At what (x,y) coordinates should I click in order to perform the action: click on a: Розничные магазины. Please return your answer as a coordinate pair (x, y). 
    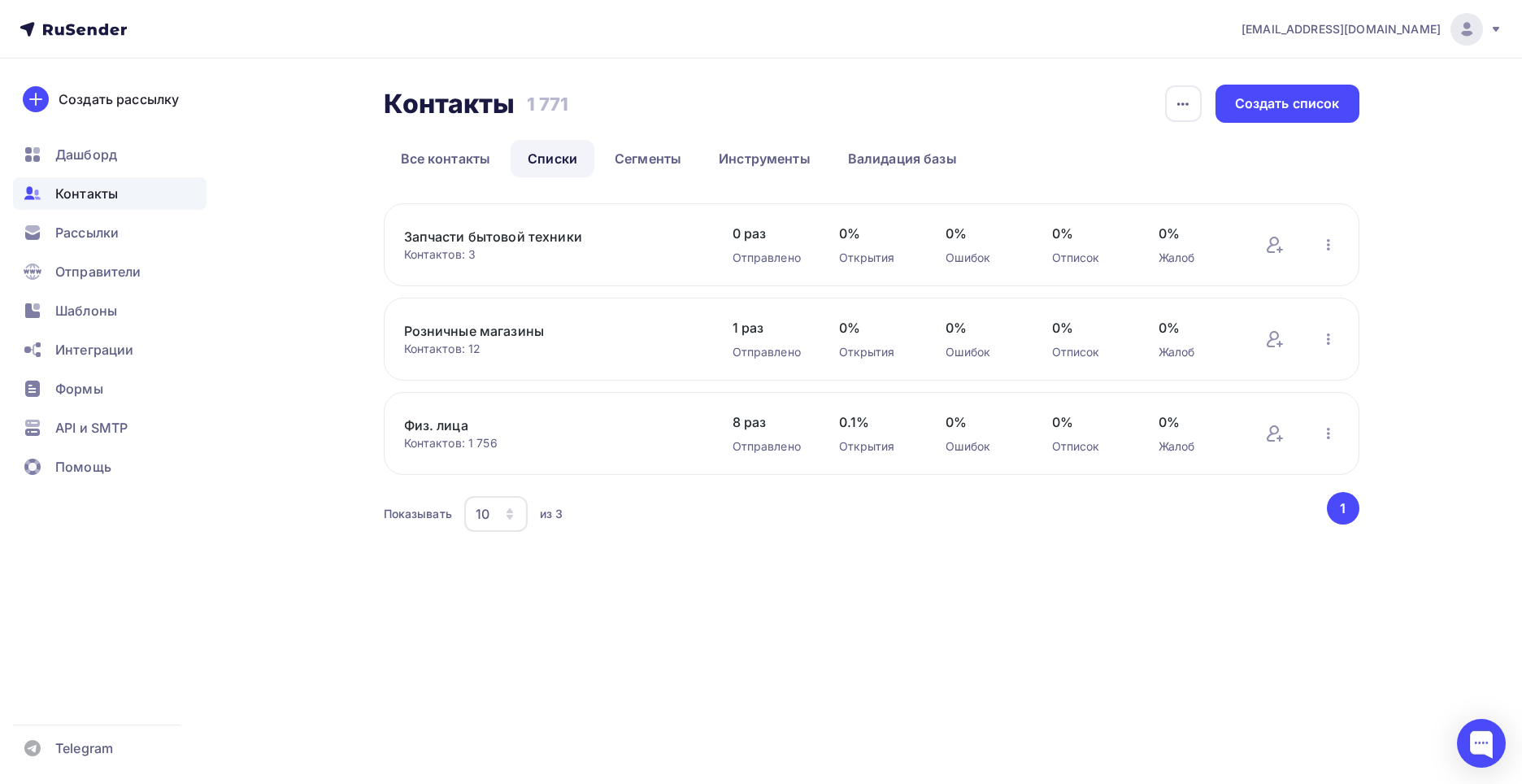
    Looking at the image, I should click on (542, 331).